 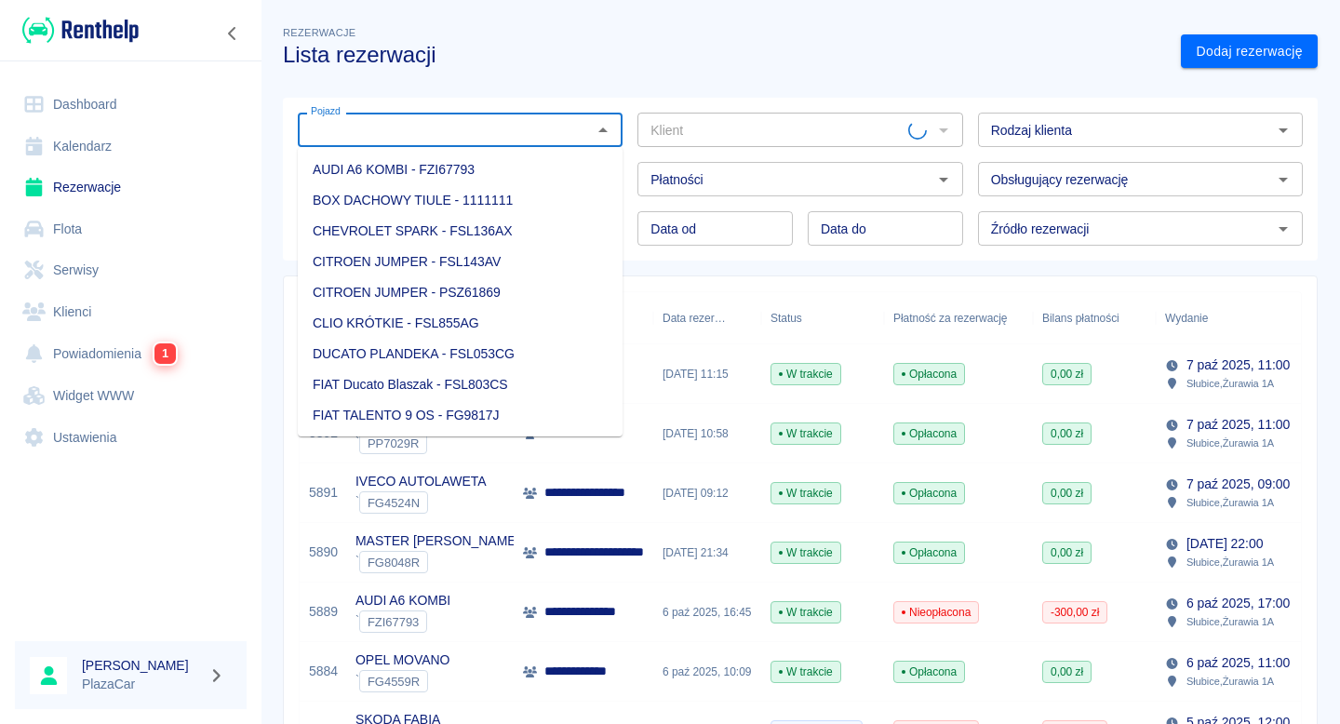 I want to click on a: Rezerwacje, so click(x=130, y=187).